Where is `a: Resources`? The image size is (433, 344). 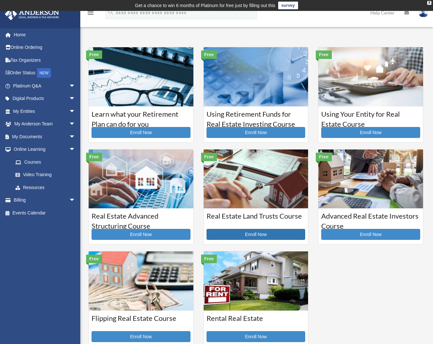 a: Resources is located at coordinates (47, 187).